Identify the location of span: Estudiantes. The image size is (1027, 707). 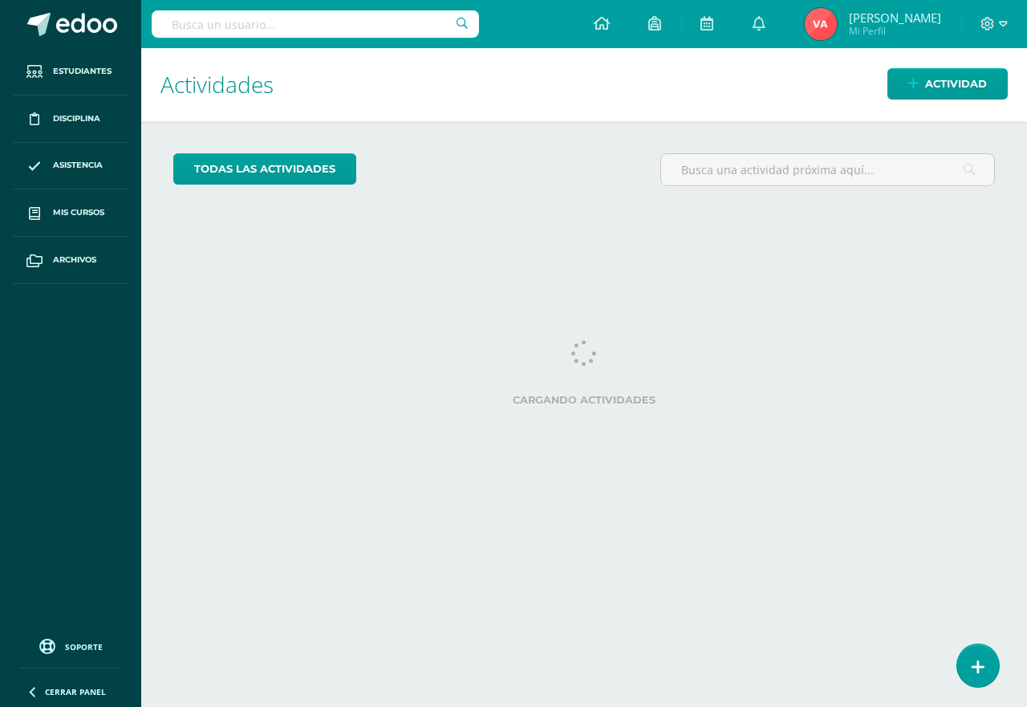
(82, 71).